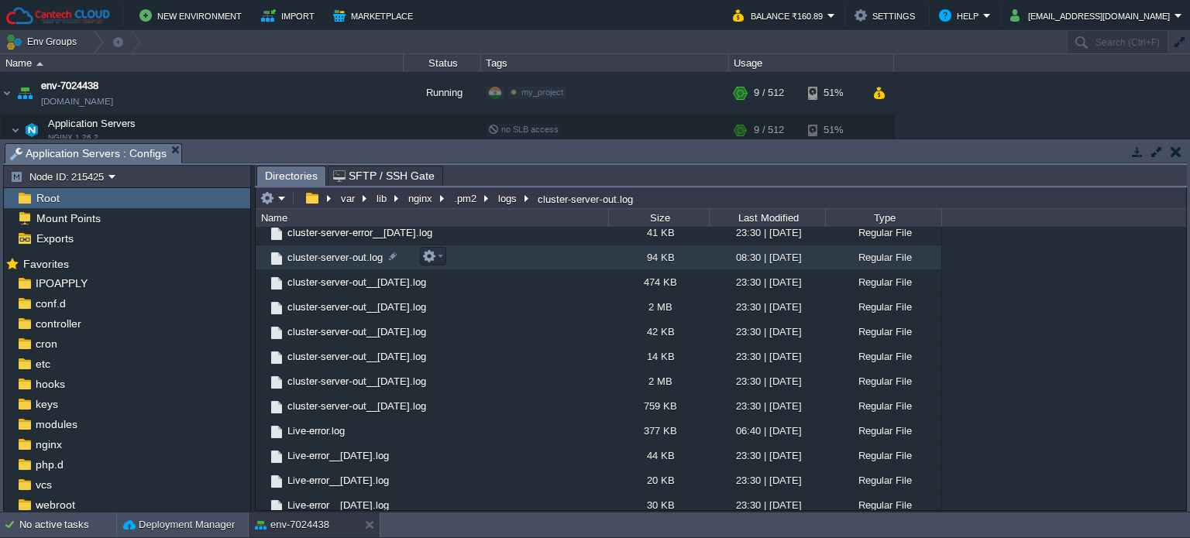 This screenshot has width=1190, height=538. What do you see at coordinates (48, 445) in the screenshot?
I see `a: nginx` at bounding box center [48, 445].